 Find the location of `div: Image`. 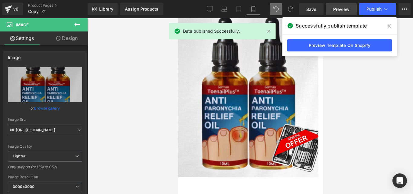

div: Image is located at coordinates (14, 56).